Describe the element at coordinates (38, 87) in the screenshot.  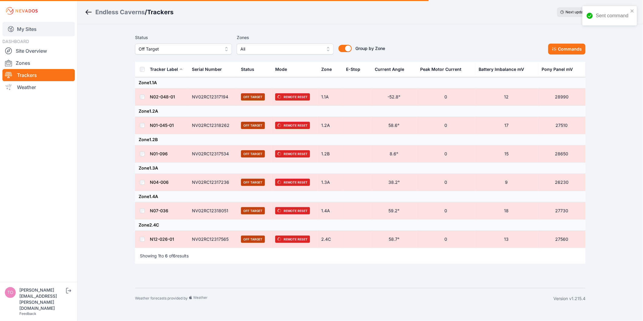
I see `a: Weather` at that location.